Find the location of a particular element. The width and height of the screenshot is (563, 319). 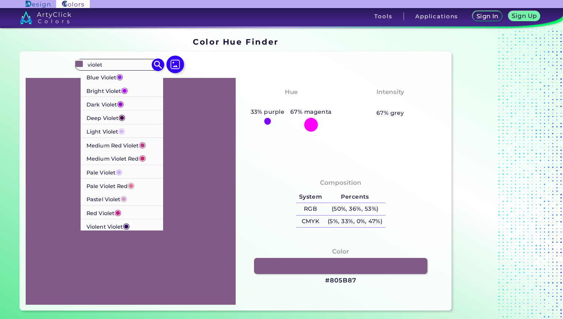

h5: Sign Up is located at coordinates (524, 16).